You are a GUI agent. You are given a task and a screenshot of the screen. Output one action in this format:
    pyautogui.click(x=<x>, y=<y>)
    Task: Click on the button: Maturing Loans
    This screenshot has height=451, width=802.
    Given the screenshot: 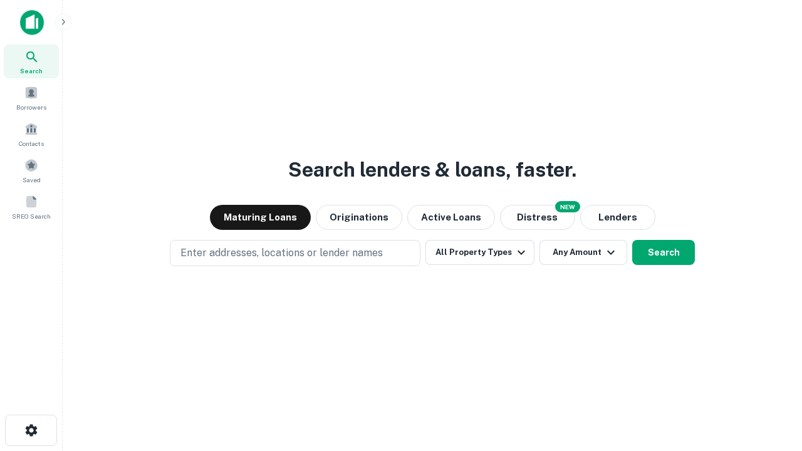 What is the action you would take?
    pyautogui.click(x=260, y=217)
    